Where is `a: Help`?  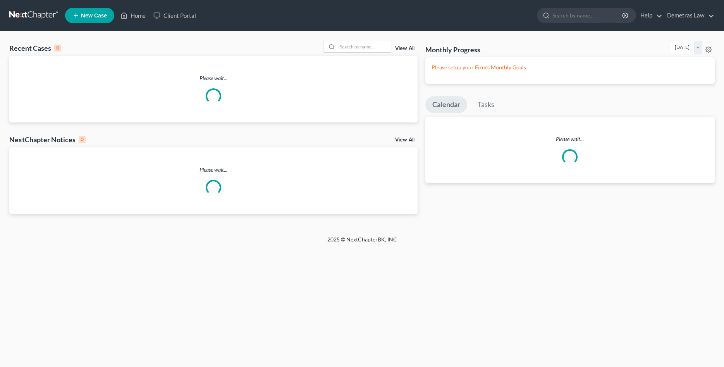
a: Help is located at coordinates (649, 15).